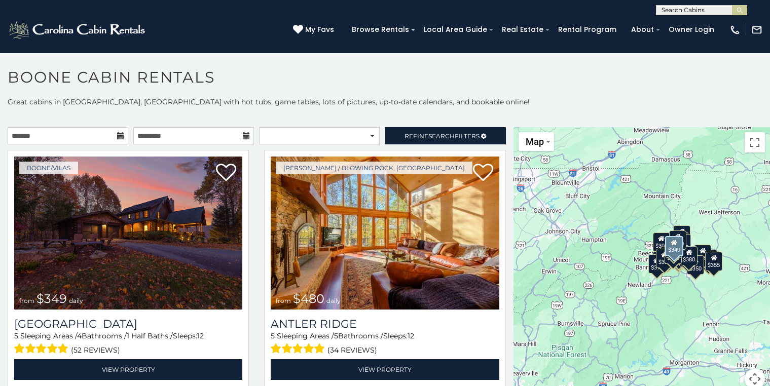 This screenshot has width=770, height=386. I want to click on div: $325, so click(665, 258).